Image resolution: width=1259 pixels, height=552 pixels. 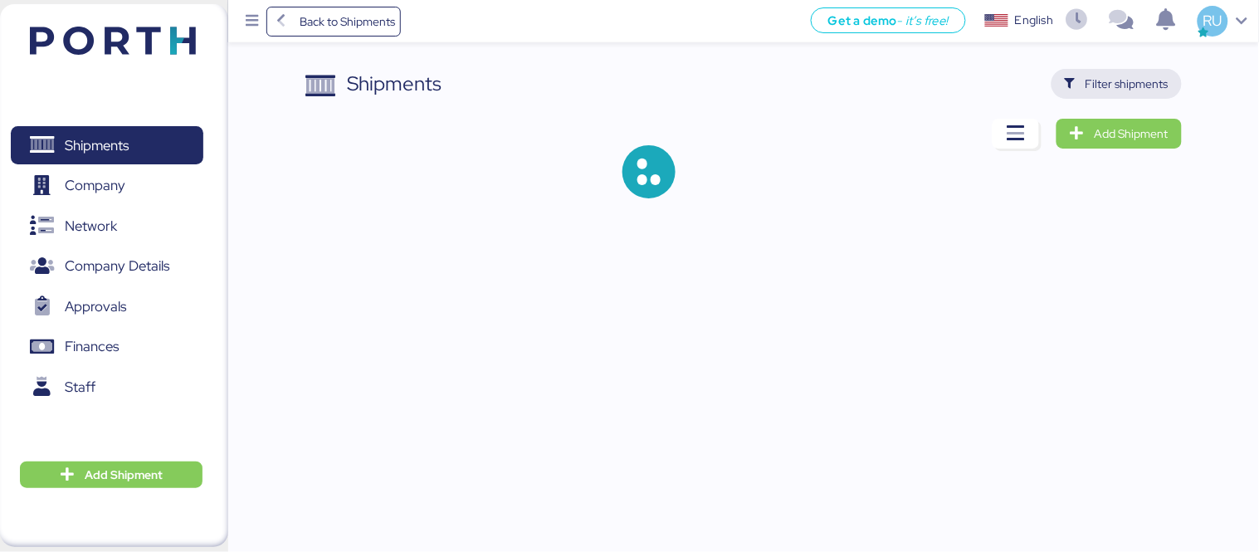 What do you see at coordinates (1127, 84) in the screenshot?
I see `span: Filter shipments` at bounding box center [1127, 84].